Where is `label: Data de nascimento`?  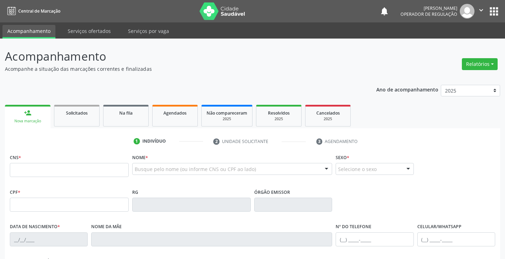
label: Data de nascimento is located at coordinates (35, 227).